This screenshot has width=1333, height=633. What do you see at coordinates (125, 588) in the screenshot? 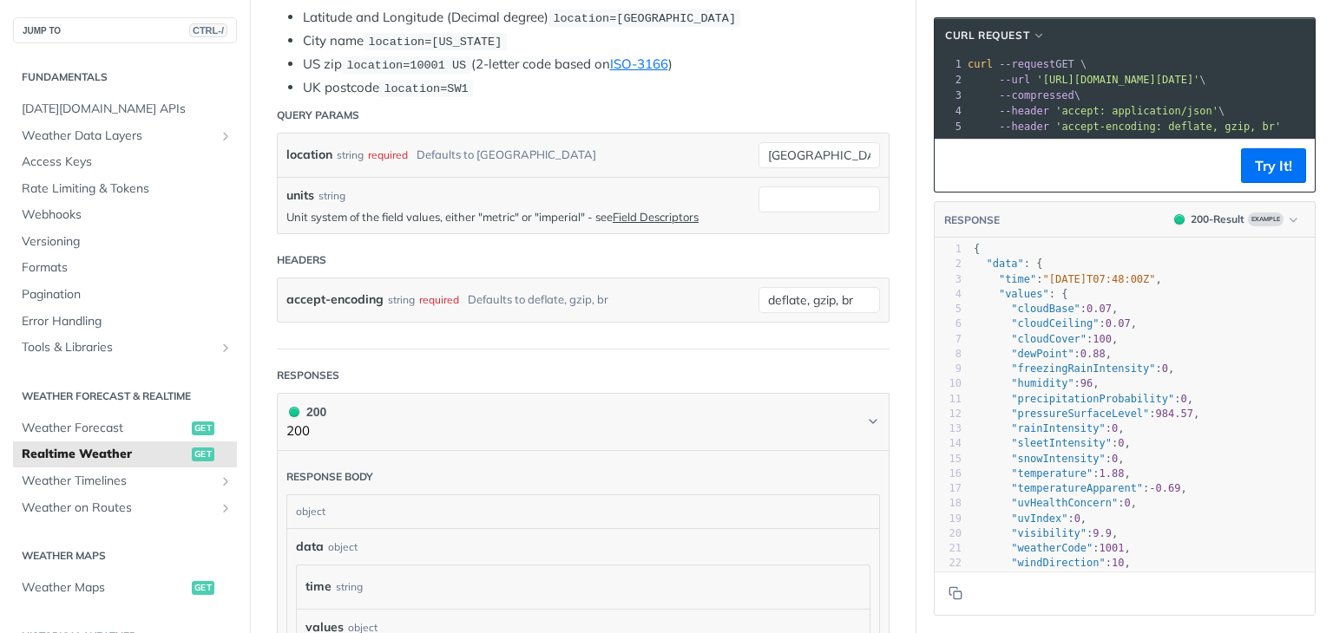
I see `a: Weather Mapsget` at bounding box center [125, 588].